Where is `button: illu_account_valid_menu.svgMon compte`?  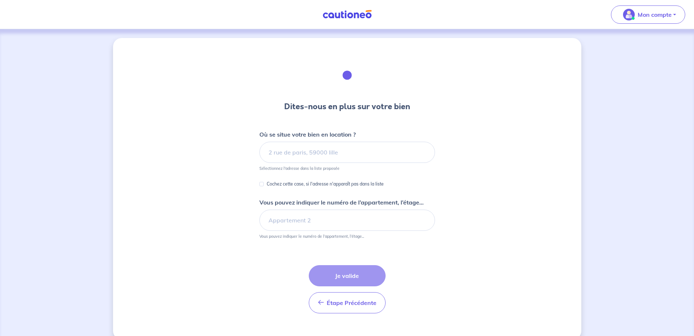 button: illu_account_valid_menu.svgMon compte is located at coordinates (648, 15).